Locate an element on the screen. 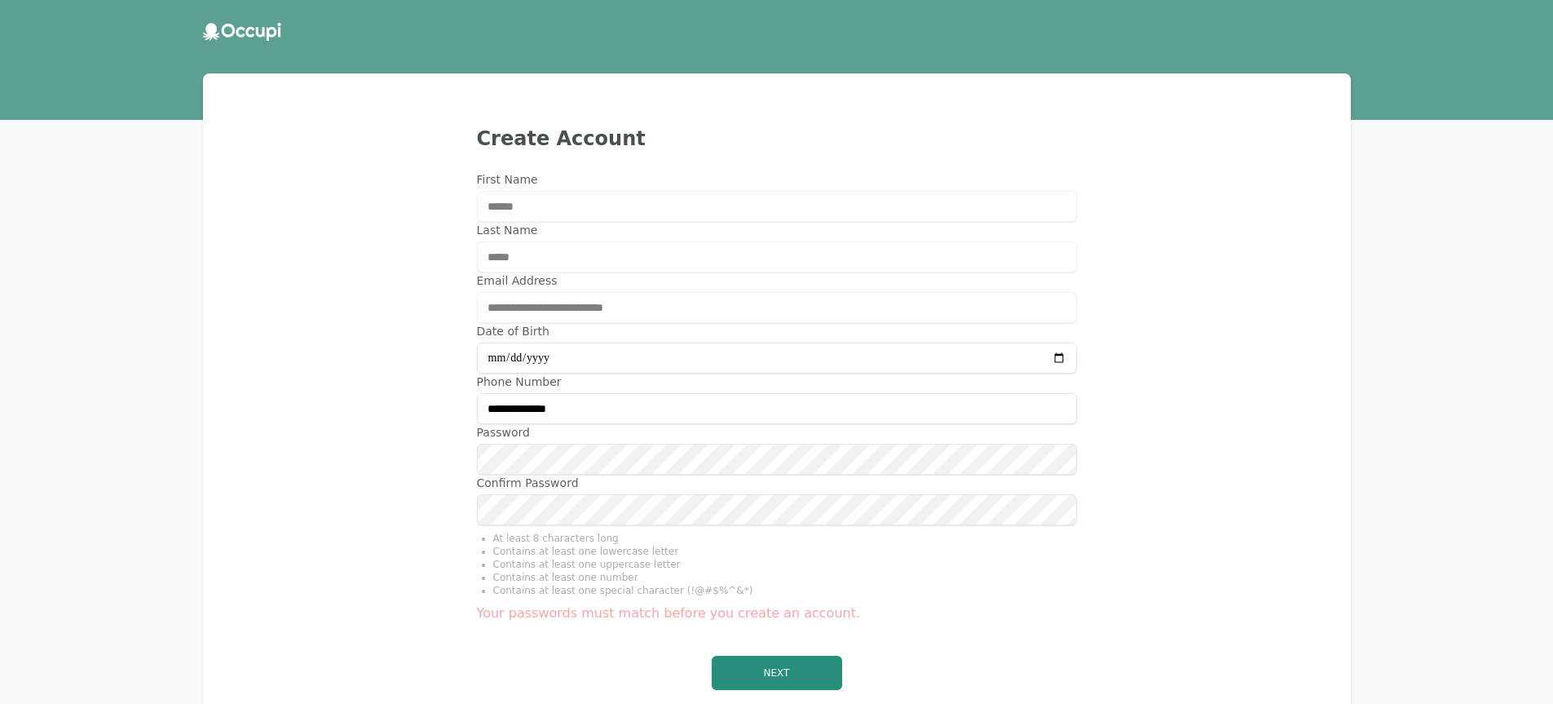 The height and width of the screenshot is (704, 1553). label: Email Address is located at coordinates (777, 280).